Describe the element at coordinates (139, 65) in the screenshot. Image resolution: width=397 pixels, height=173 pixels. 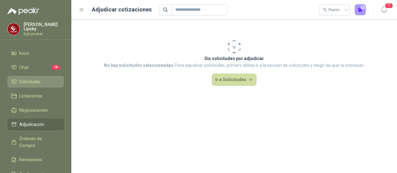
I see `strong: No hay solicitudes seleccionadas.` at that location.